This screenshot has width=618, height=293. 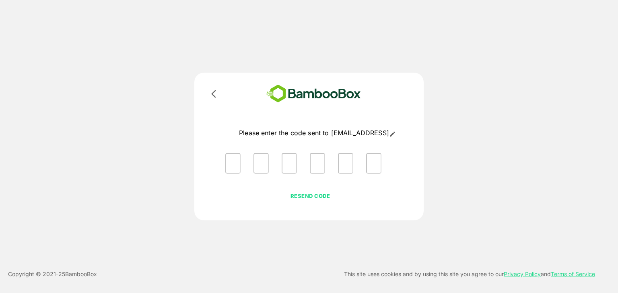 What do you see at coordinates (313, 94) in the screenshot?
I see `img: bamboobox` at bounding box center [313, 94].